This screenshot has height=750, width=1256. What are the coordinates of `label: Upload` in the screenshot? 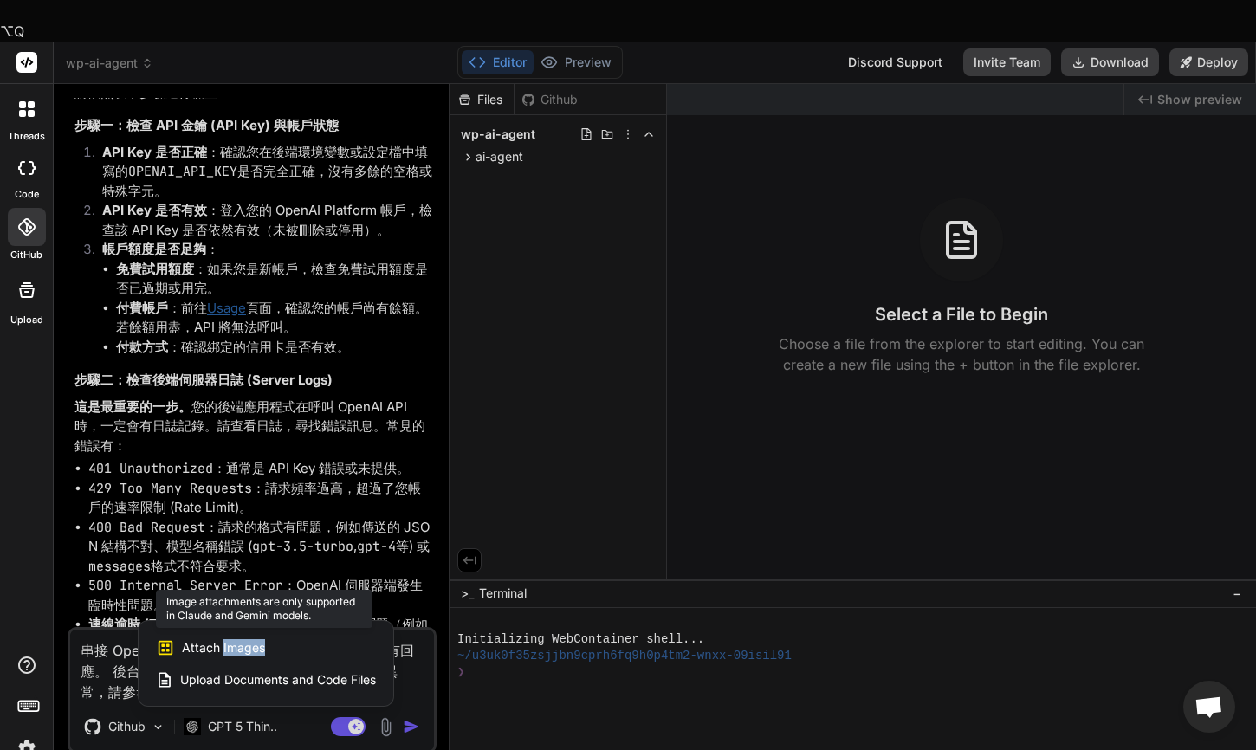 It's located at (27, 320).